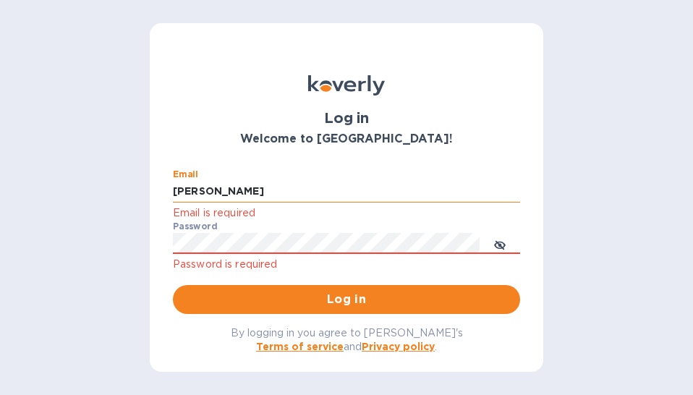 This screenshot has height=395, width=693. What do you see at coordinates (347, 300) in the screenshot?
I see `span: Log in` at bounding box center [347, 300].